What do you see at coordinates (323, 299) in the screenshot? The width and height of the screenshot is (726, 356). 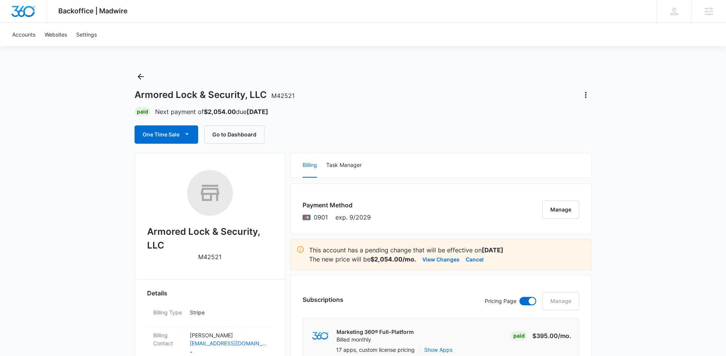 I see `h3: Subscriptions` at bounding box center [323, 299].